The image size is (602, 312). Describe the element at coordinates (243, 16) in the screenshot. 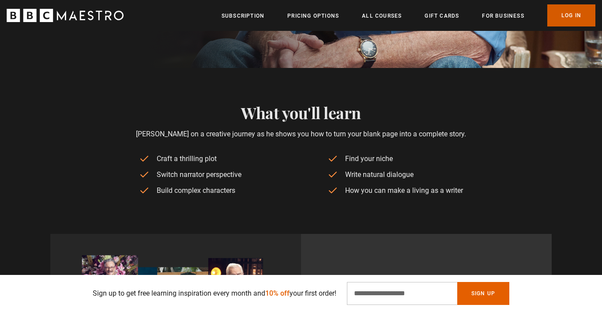

I see `a: Subscription` at that location.